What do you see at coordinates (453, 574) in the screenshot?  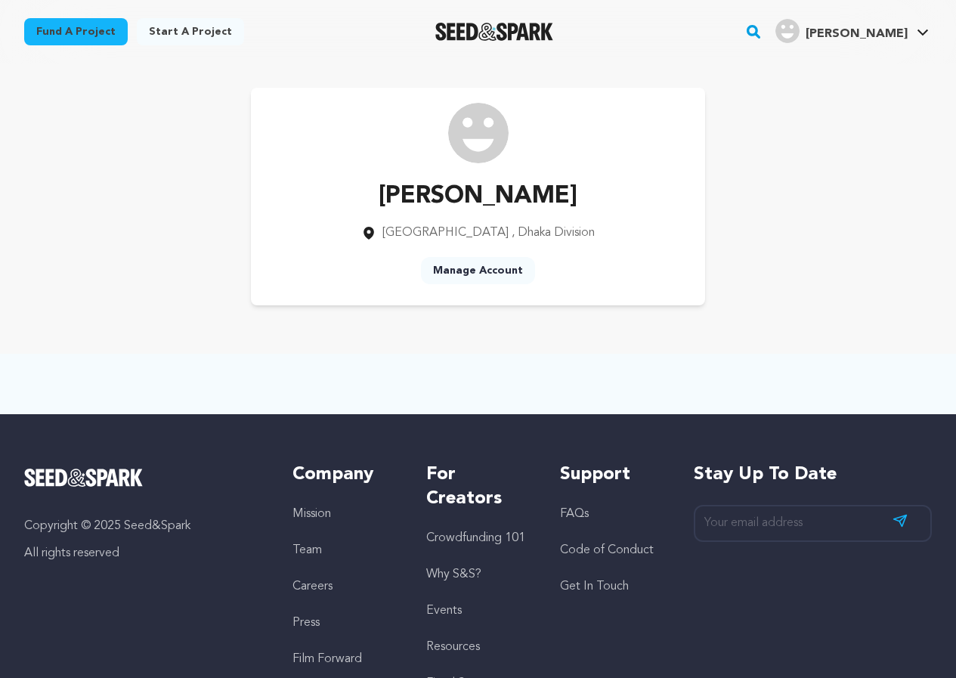 I see `a: Why S&S?` at bounding box center [453, 574].